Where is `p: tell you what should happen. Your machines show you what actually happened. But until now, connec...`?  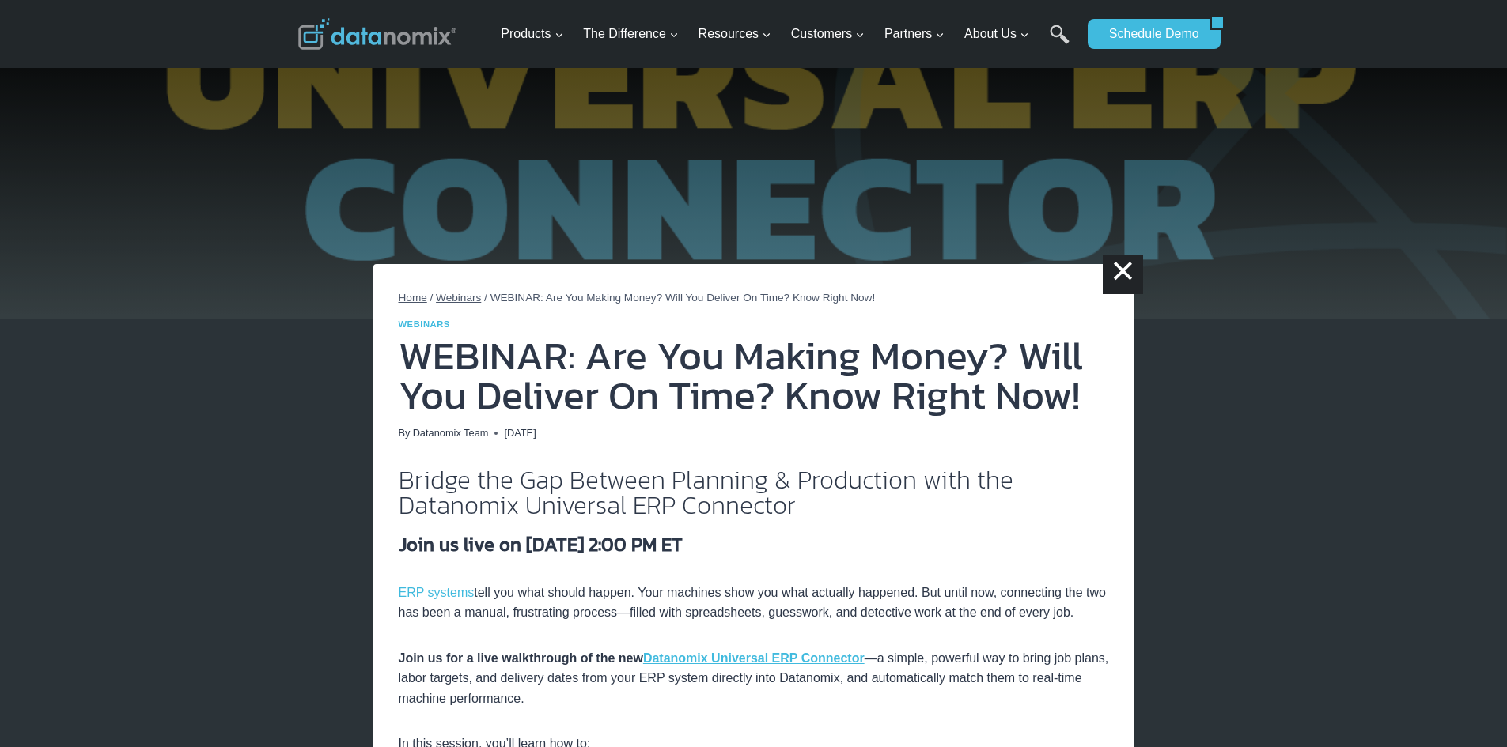 p: tell you what should happen. Your machines show you what actually happened. But until now, connec... is located at coordinates (754, 603).